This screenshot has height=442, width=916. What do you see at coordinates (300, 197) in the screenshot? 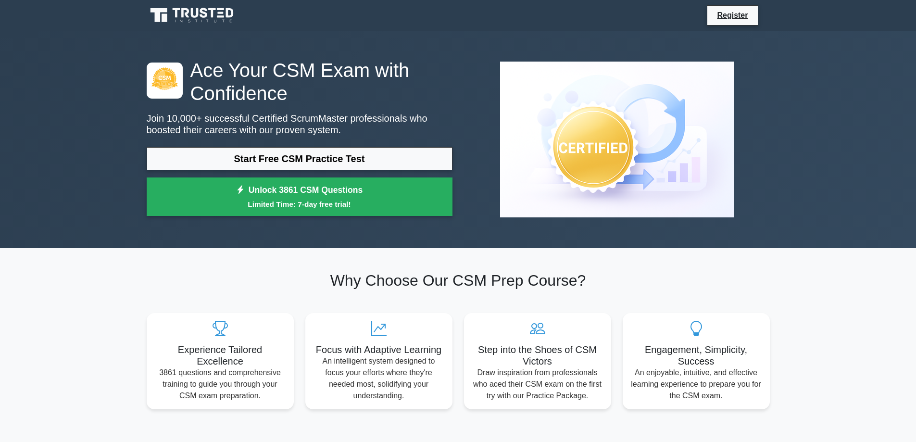
I see `a: Unlock 3861 CSM QuestionsLimited Time: 7-day free trial!` at bounding box center [300, 197].